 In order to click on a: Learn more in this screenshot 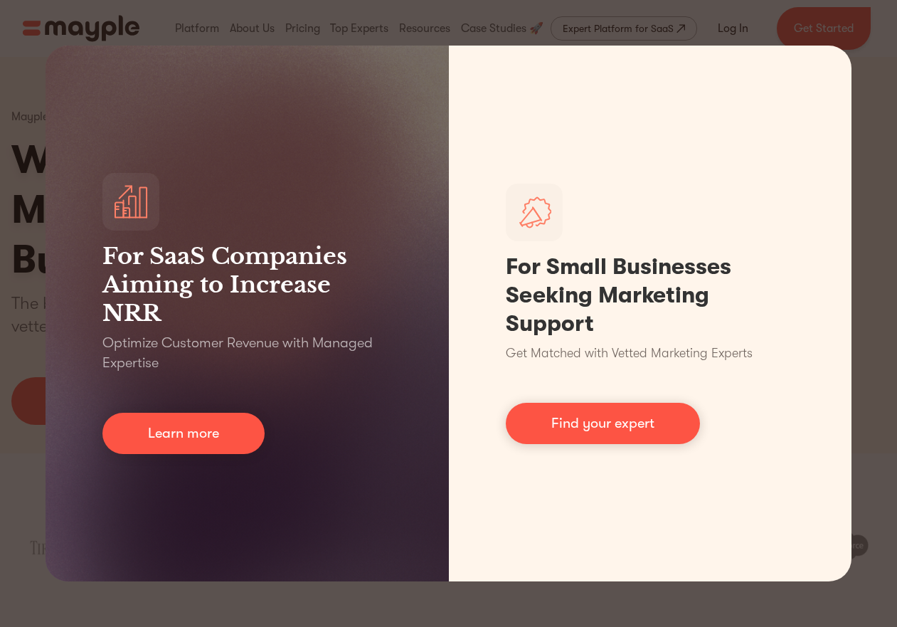, I will do `click(184, 433)`.